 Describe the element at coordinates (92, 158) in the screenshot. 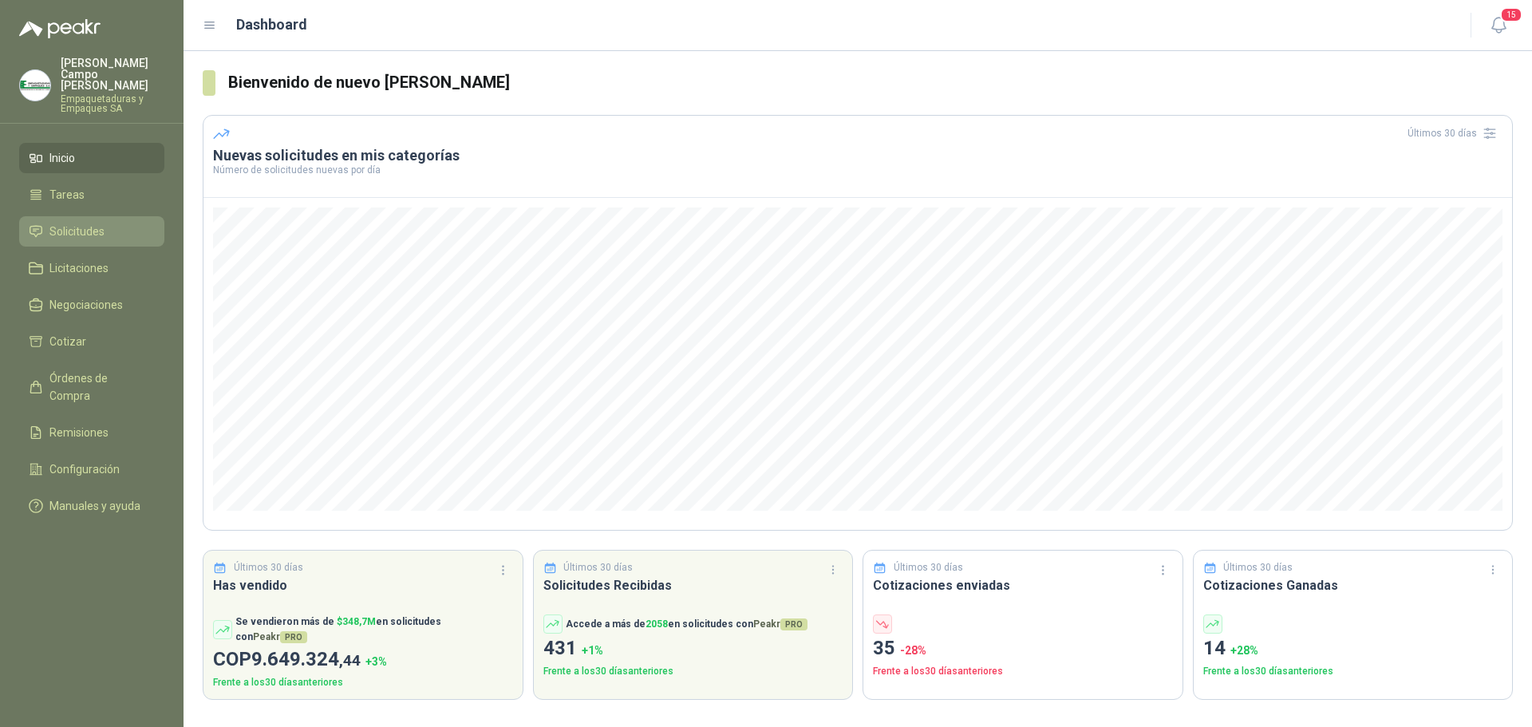

I see `a: Inicio` at that location.